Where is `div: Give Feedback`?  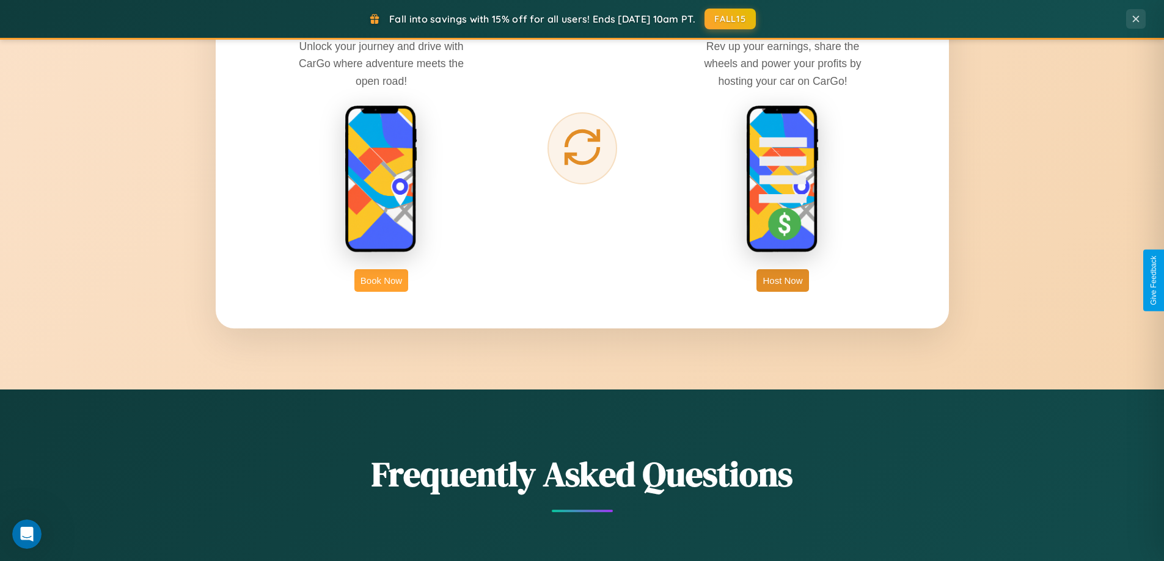 div: Give Feedback is located at coordinates (1154, 280).